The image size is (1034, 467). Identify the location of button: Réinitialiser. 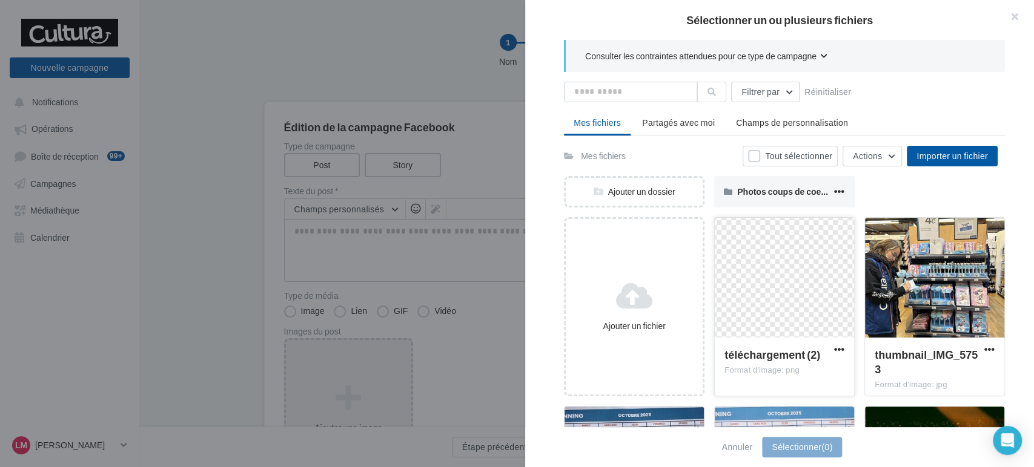
(827, 92).